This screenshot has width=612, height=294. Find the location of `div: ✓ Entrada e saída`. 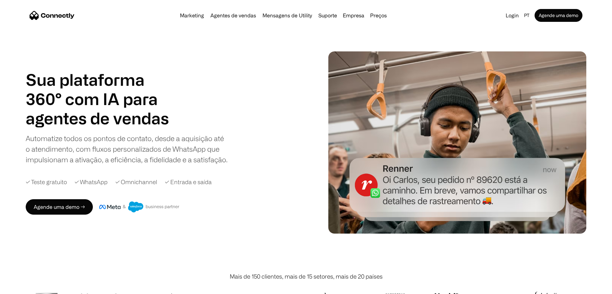

div: ✓ Entrada e saída is located at coordinates (188, 182).